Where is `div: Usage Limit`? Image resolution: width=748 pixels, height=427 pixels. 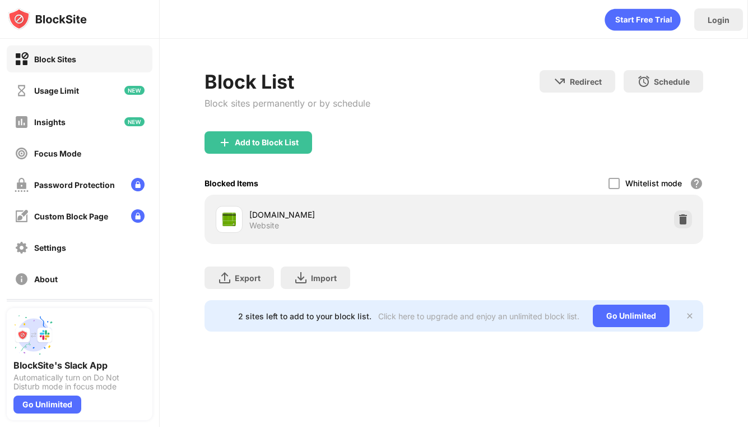 div: Usage Limit is located at coordinates (57, 90).